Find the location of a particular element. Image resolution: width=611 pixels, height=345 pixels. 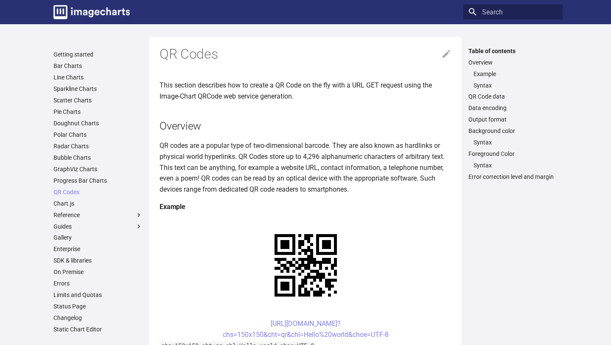

label: Table of contents is located at coordinates (513, 51).